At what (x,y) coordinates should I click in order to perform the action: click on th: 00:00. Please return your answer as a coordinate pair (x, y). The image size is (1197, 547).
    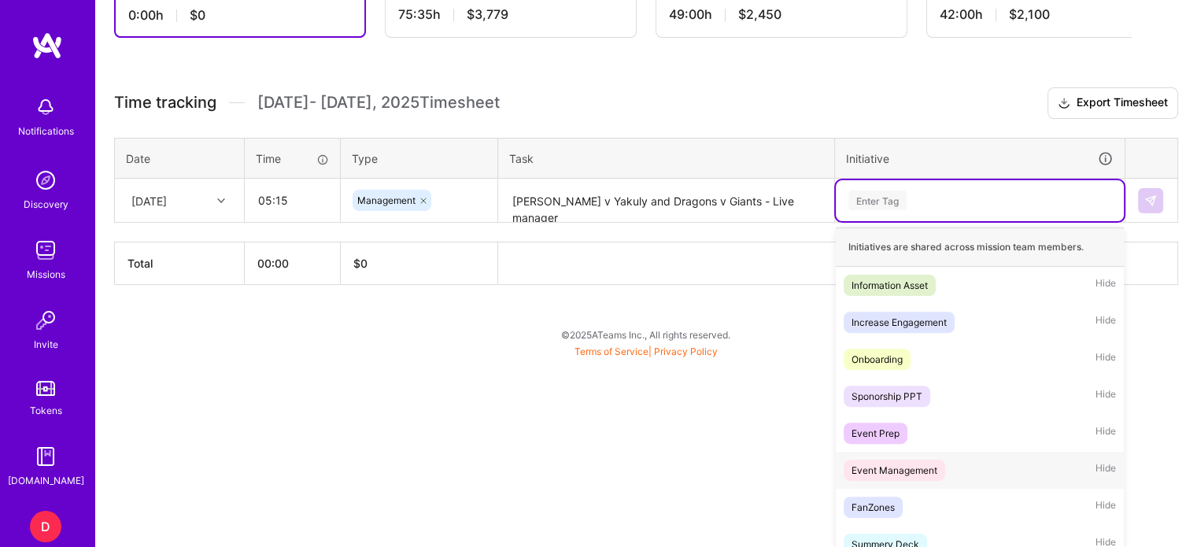
    Looking at the image, I should click on (293, 264).